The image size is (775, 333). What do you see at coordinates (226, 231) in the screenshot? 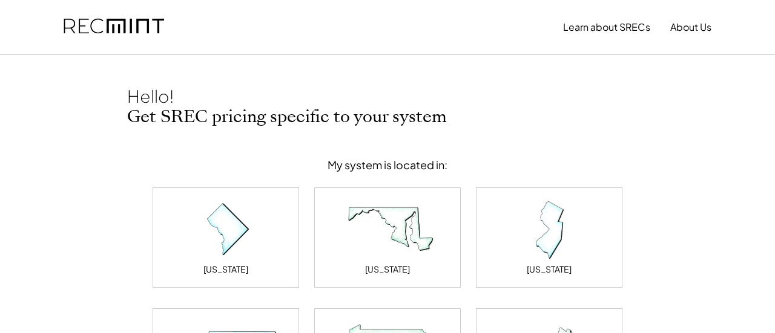
I see `img: District of Columbia` at bounding box center [226, 231].